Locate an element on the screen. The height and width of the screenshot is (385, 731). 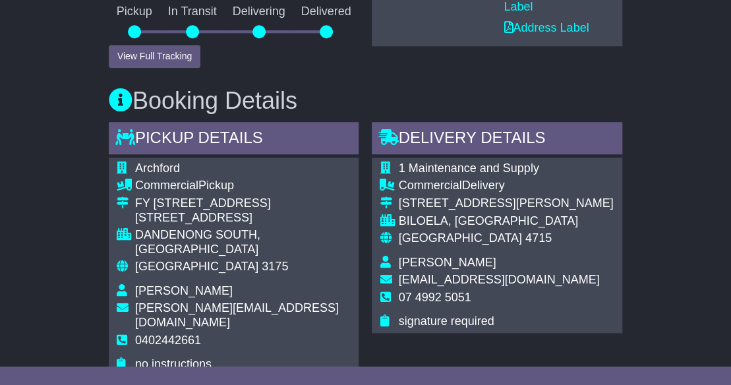
div: Pickup Details is located at coordinates (234, 140).